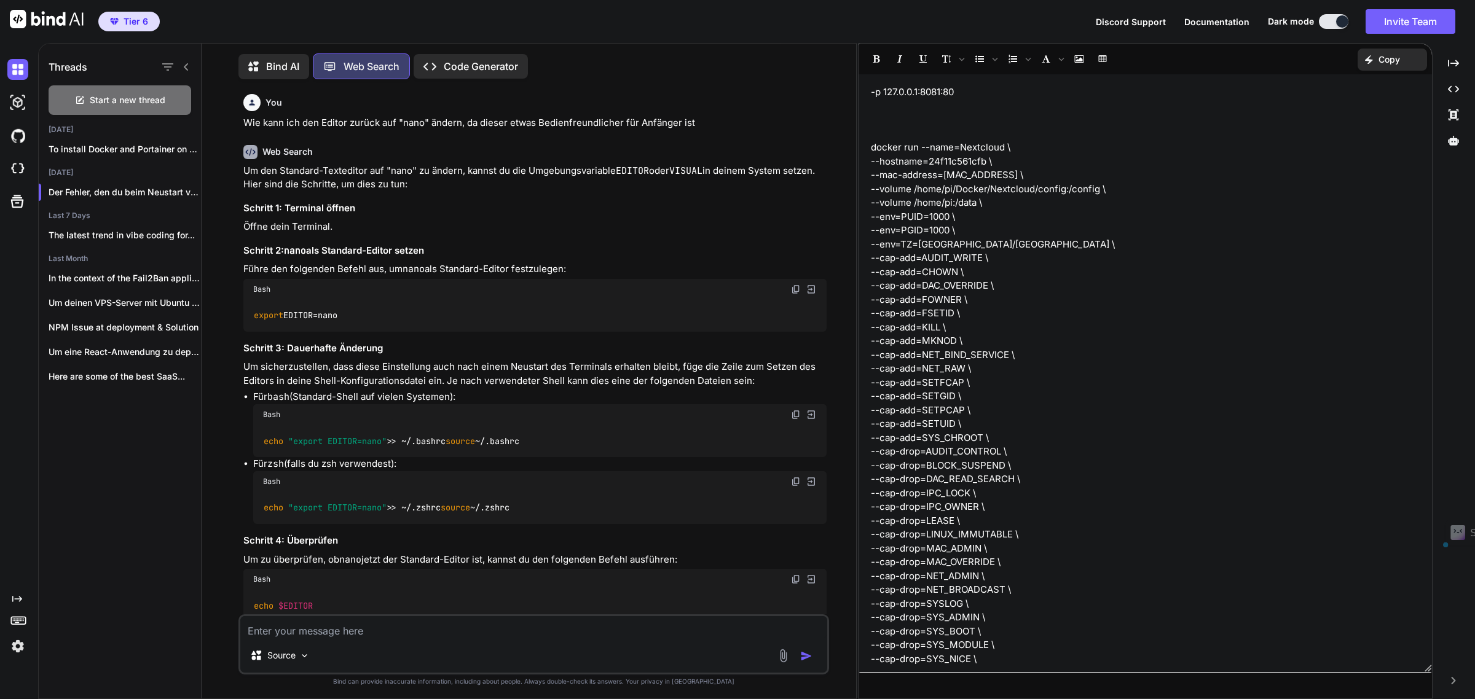  I want to click on h1: Threads, so click(68, 67).